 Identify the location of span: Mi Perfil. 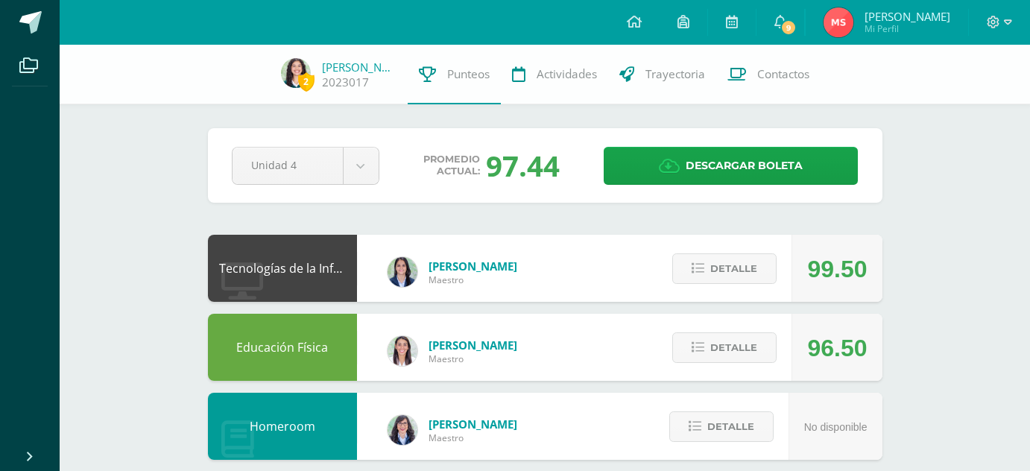
(907, 28).